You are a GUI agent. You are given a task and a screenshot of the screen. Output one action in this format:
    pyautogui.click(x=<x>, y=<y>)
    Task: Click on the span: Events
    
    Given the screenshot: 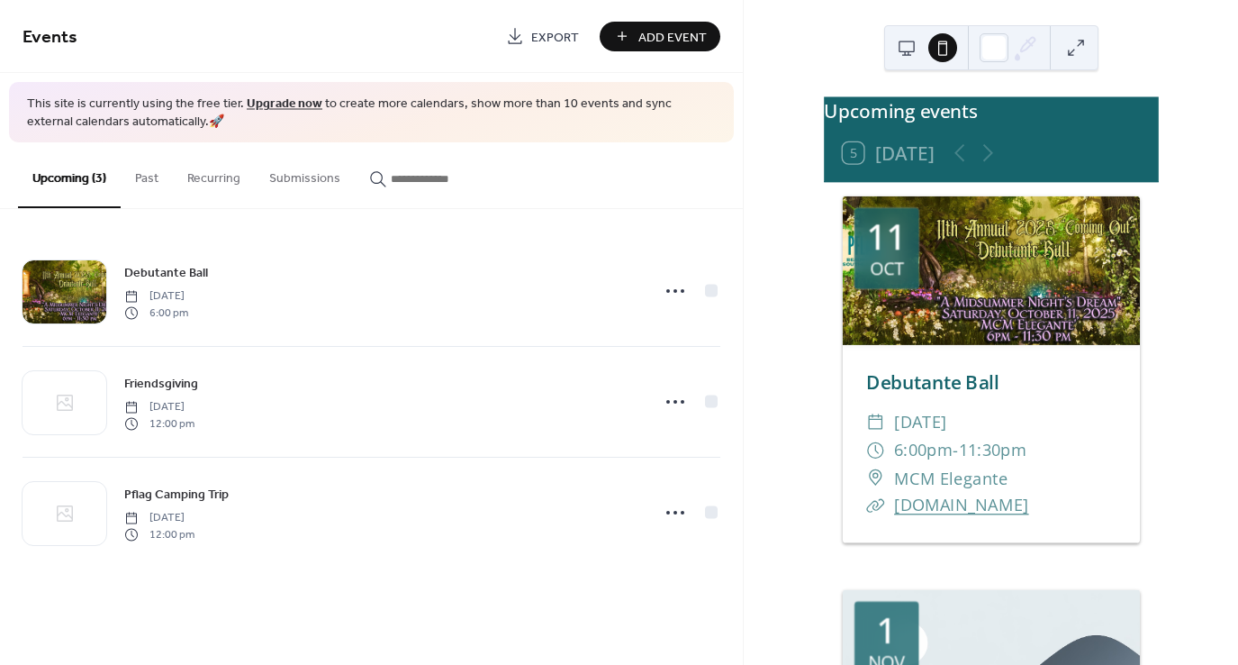 What is the action you would take?
    pyautogui.click(x=50, y=37)
    